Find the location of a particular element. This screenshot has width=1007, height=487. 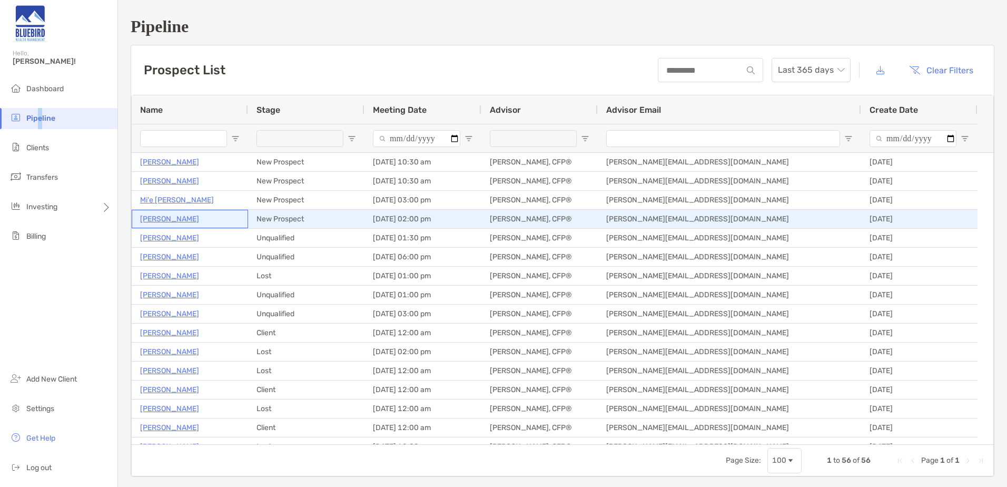

h3: Prospect List is located at coordinates (184, 70).